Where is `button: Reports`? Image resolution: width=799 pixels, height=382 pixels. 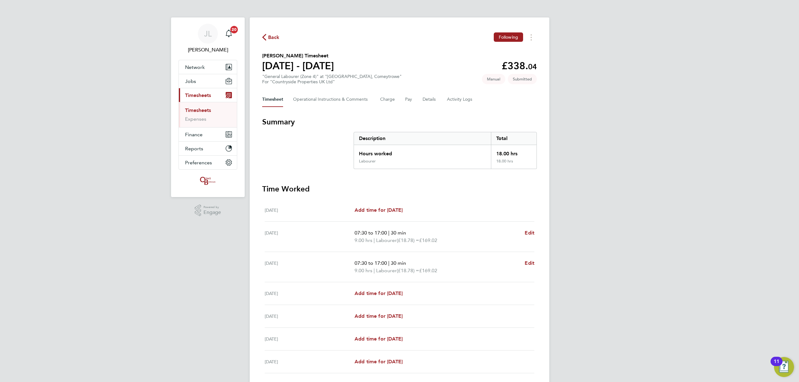 button: Reports is located at coordinates (208, 149).